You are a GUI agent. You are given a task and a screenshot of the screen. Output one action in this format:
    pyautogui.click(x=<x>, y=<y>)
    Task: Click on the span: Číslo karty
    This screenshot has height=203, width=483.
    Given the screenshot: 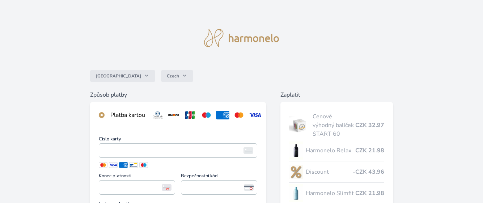 What is the action you would take?
    pyautogui.click(x=178, y=140)
    